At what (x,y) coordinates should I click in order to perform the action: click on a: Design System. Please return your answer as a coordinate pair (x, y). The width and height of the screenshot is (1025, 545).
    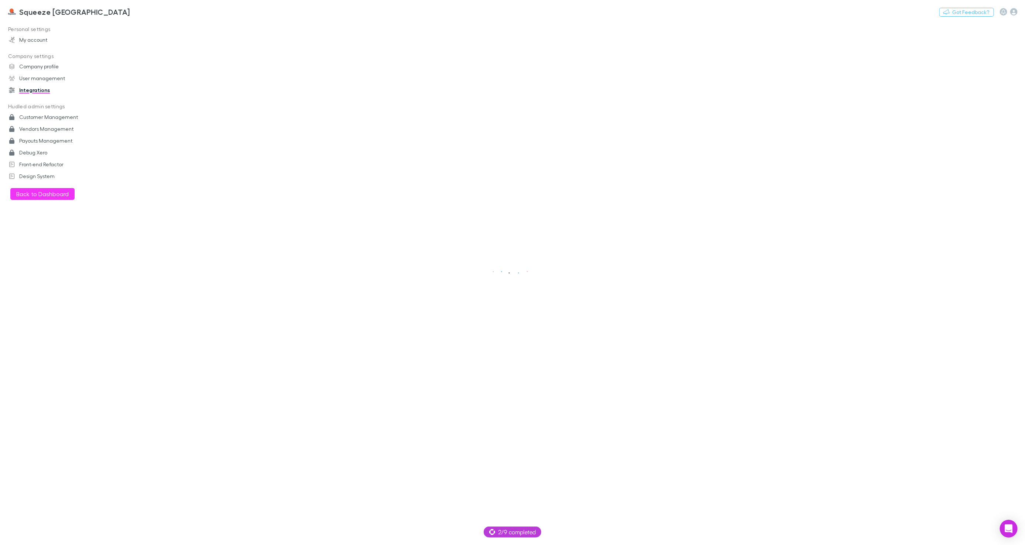
    Looking at the image, I should click on (50, 176).